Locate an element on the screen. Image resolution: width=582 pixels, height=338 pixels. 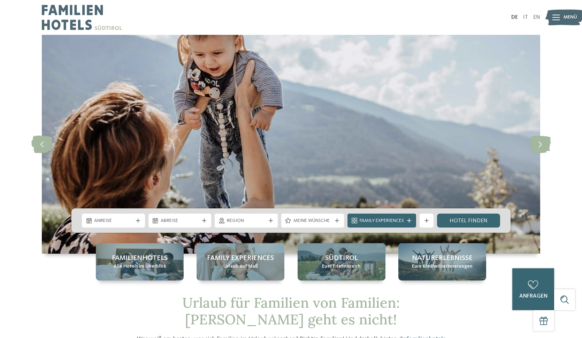
span: Eure Kindheitserinnerungen is located at coordinates (442, 267).